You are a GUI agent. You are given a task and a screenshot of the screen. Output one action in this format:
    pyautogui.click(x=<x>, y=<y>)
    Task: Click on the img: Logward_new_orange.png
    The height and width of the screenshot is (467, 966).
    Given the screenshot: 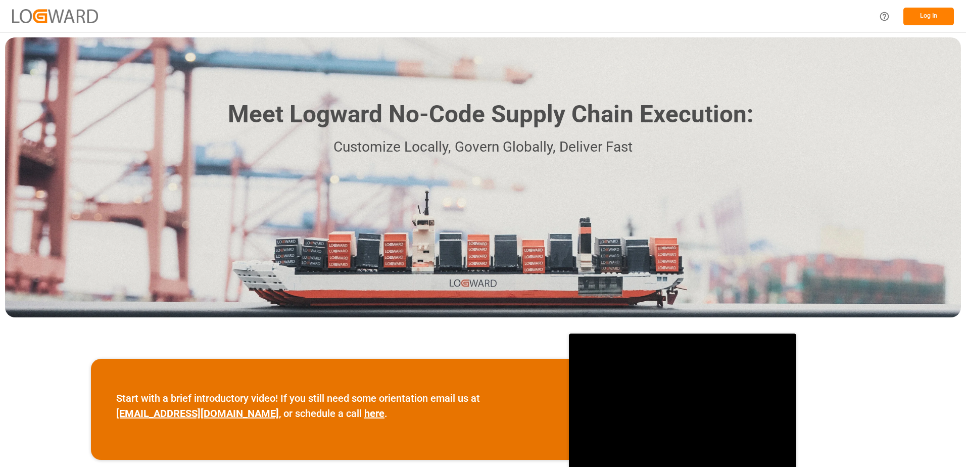 What is the action you would take?
    pyautogui.click(x=55, y=16)
    